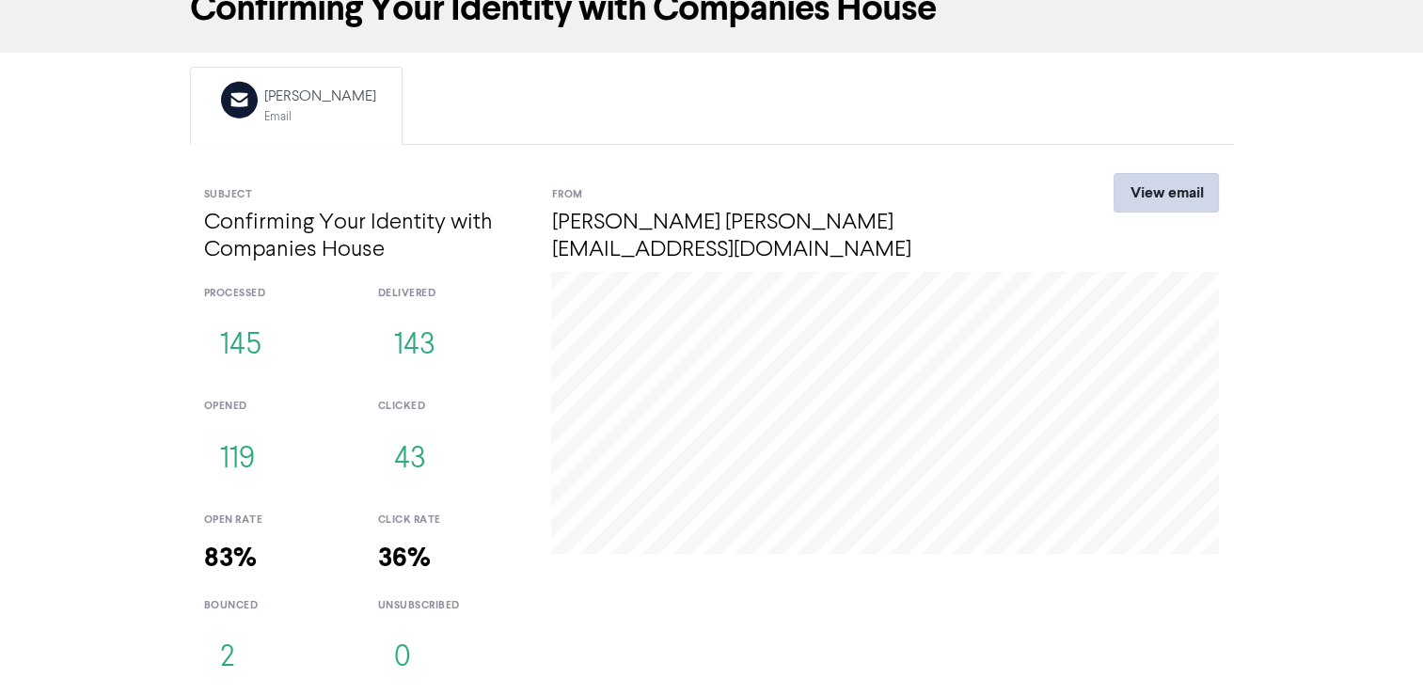 The width and height of the screenshot is (1423, 694). I want to click on h4: Confirming Your Identity with Companies House, so click(364, 237).